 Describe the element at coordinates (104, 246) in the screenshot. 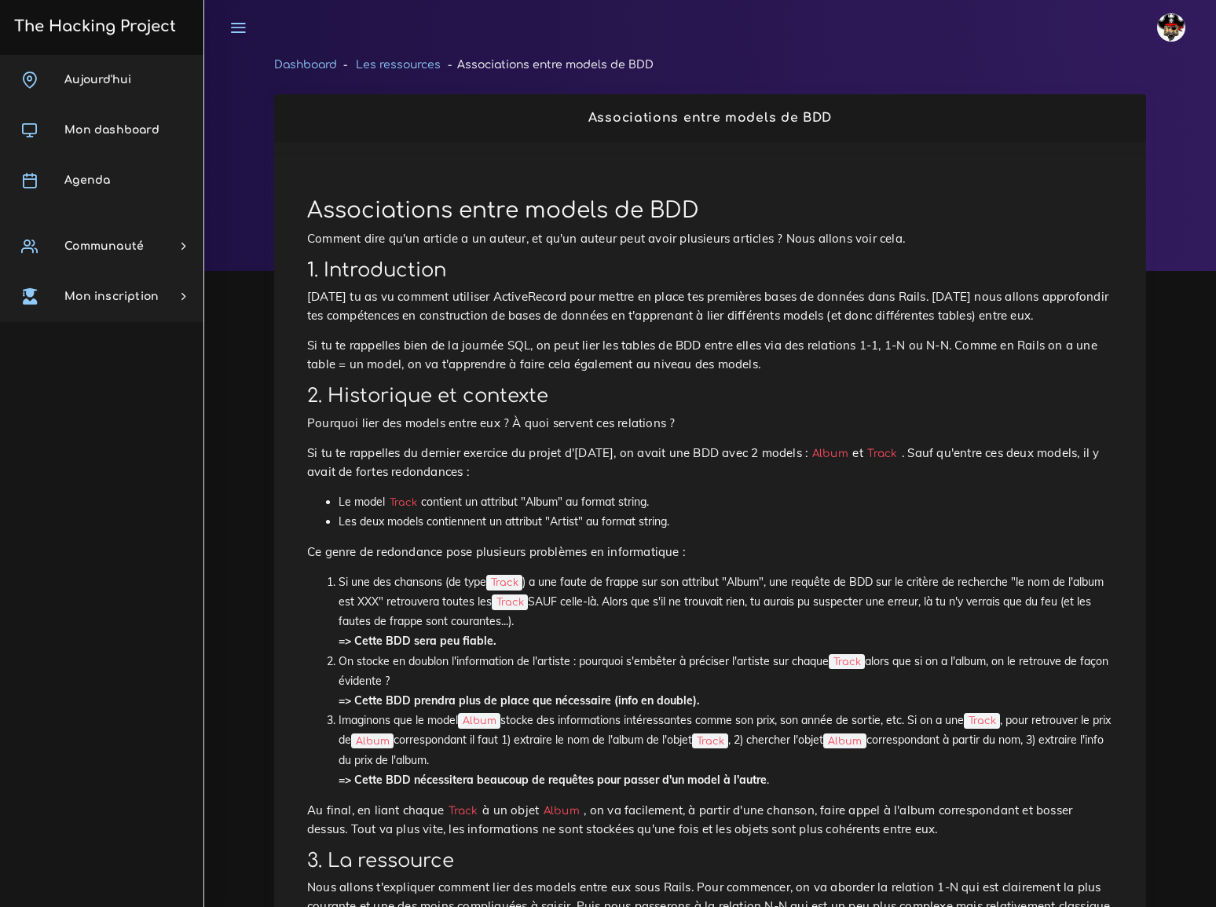

I see `span: Communauté` at that location.